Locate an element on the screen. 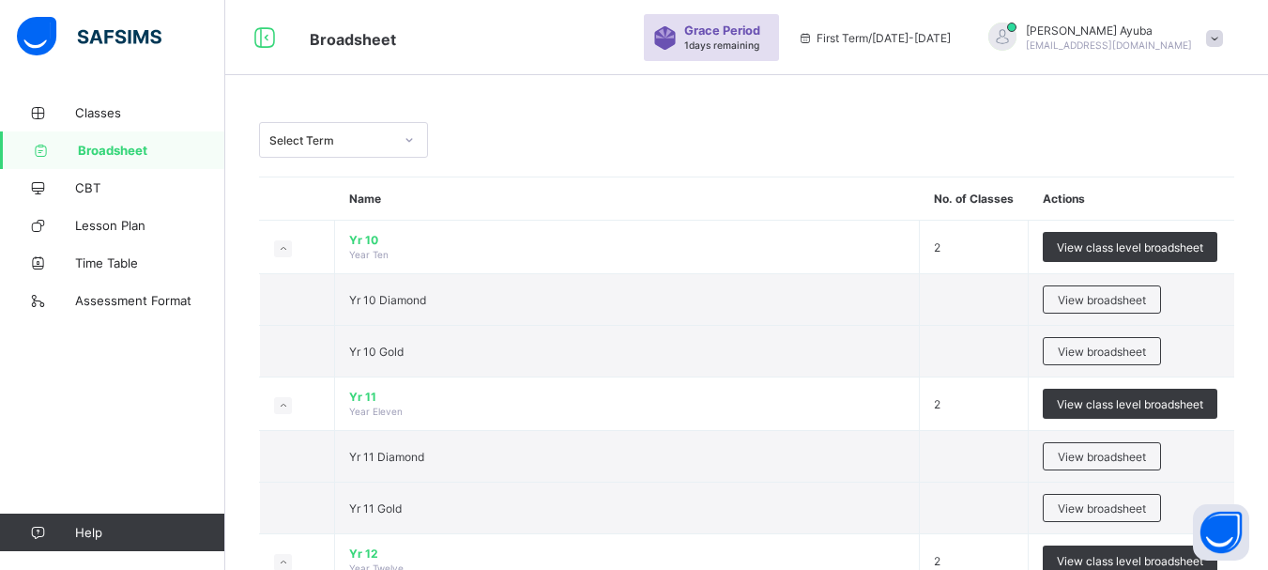  span: Yr 11 is located at coordinates (627, 396).